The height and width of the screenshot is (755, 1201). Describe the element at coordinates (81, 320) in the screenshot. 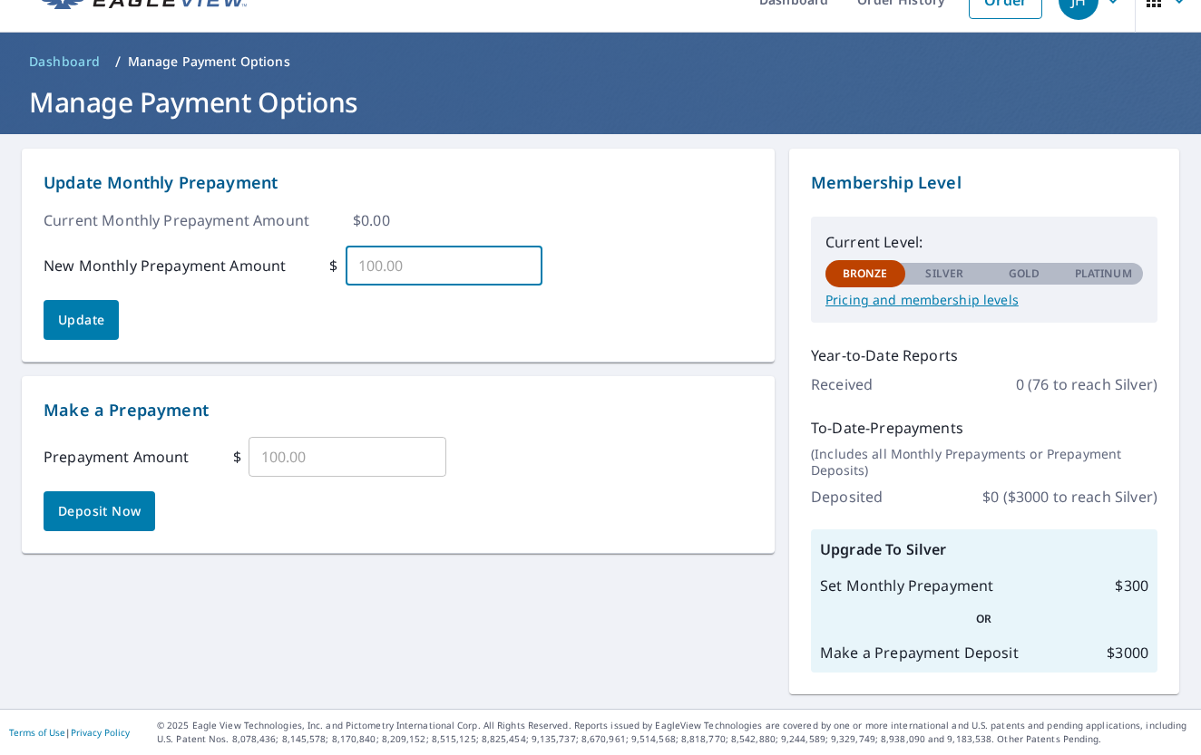

I see `span: Update` at that location.